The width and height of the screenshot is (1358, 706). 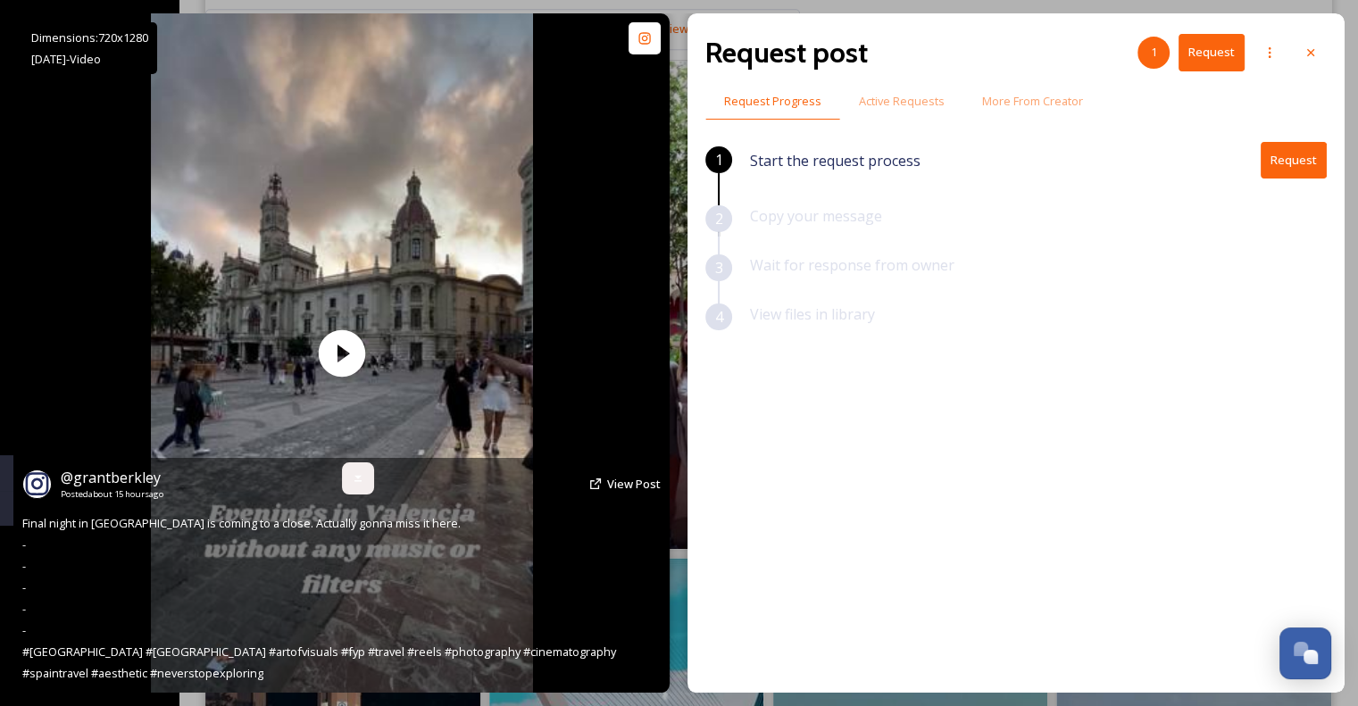 What do you see at coordinates (902, 101) in the screenshot?
I see `span: Active Requests` at bounding box center [902, 101].